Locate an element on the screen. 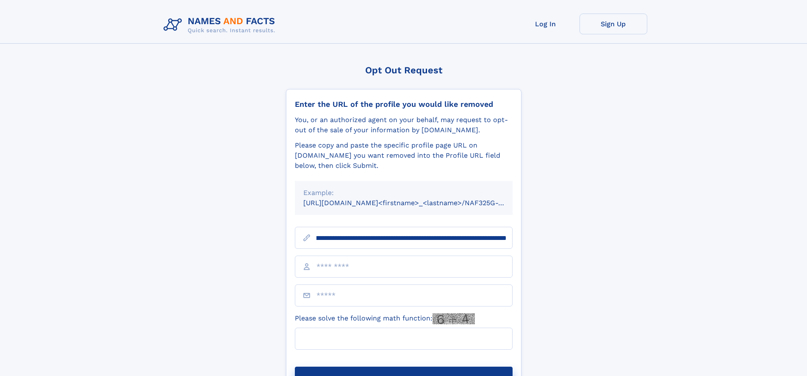 The height and width of the screenshot is (376, 807). div: Enter the URL of the profile you would like removed is located at coordinates (404, 104).